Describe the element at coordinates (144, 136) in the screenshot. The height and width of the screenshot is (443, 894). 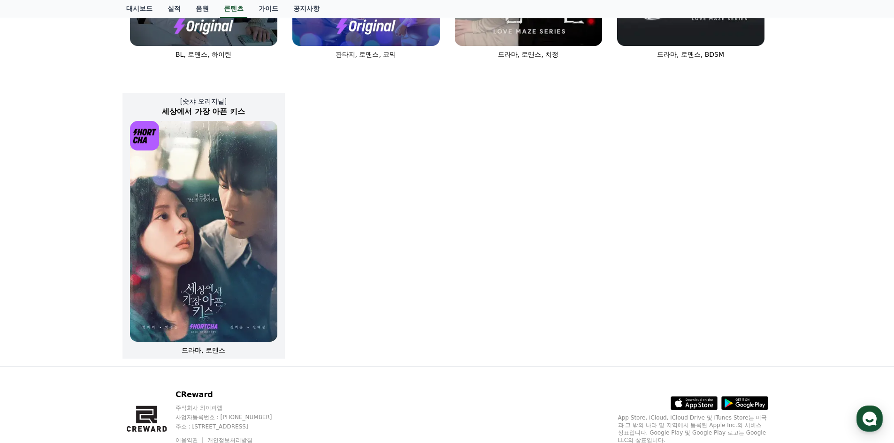
I see `img: [object Object] Logo` at that location.